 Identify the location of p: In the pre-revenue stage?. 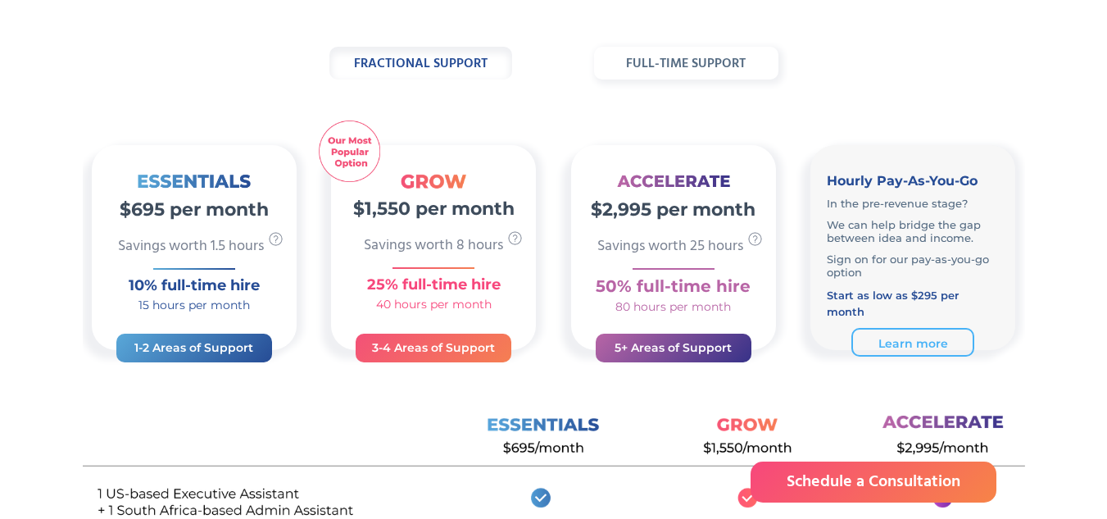
(913, 203).